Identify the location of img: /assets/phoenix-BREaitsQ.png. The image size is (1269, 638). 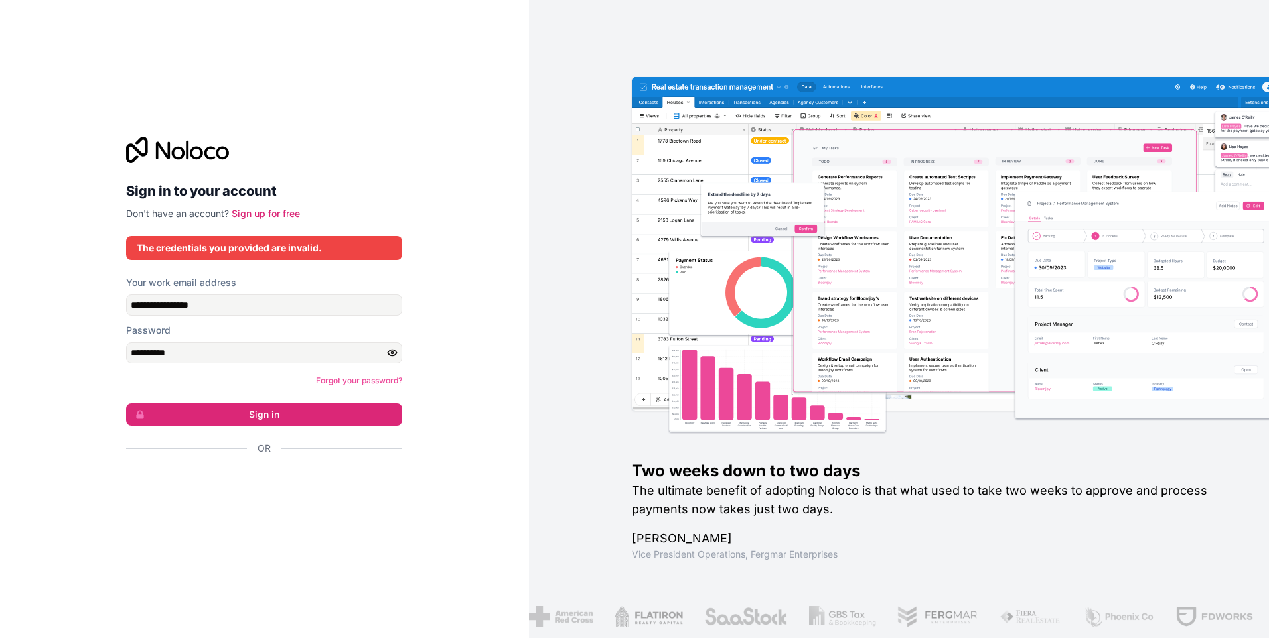
(1075, 617).